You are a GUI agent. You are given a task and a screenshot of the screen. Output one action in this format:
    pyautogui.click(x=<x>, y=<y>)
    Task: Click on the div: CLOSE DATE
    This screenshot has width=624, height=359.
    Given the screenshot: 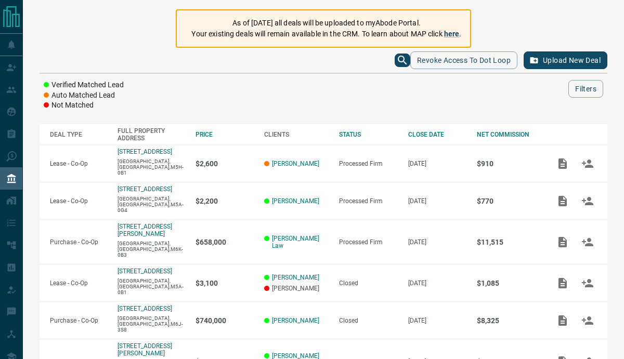 What is the action you would take?
    pyautogui.click(x=437, y=135)
    